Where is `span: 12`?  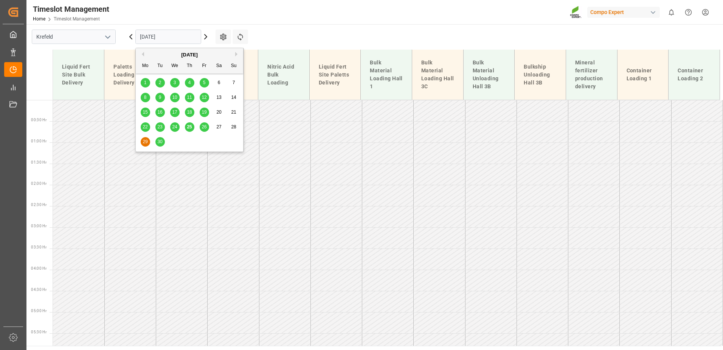 span: 12 is located at coordinates (204, 97).